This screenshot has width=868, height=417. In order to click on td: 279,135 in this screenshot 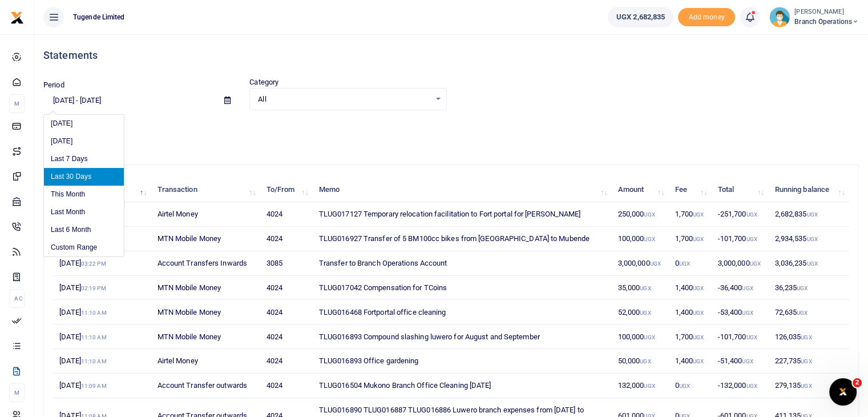, I will do `click(809, 385)`.